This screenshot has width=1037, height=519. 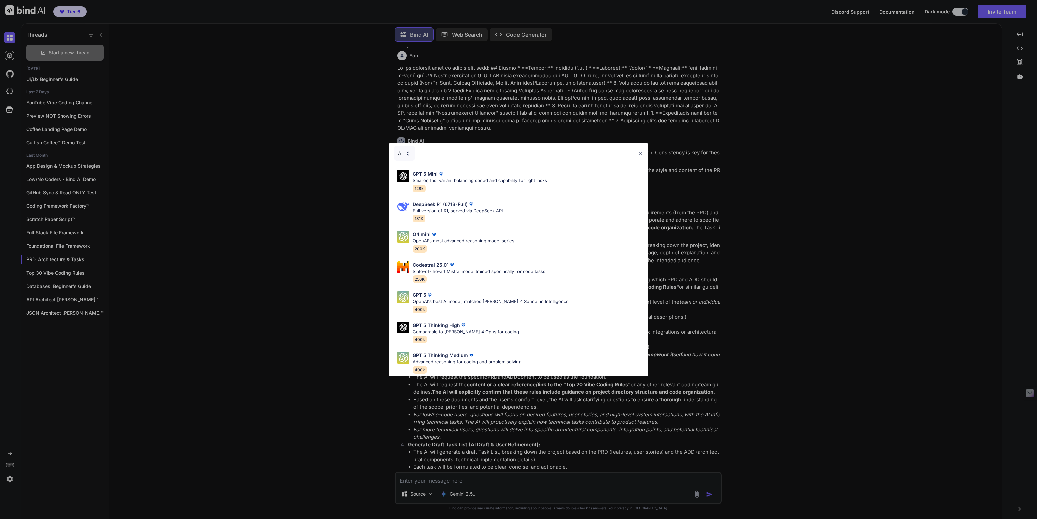 What do you see at coordinates (479, 271) in the screenshot?
I see `p: State-of-the-art Mistral model trained specifically for code tasks` at bounding box center [479, 271].